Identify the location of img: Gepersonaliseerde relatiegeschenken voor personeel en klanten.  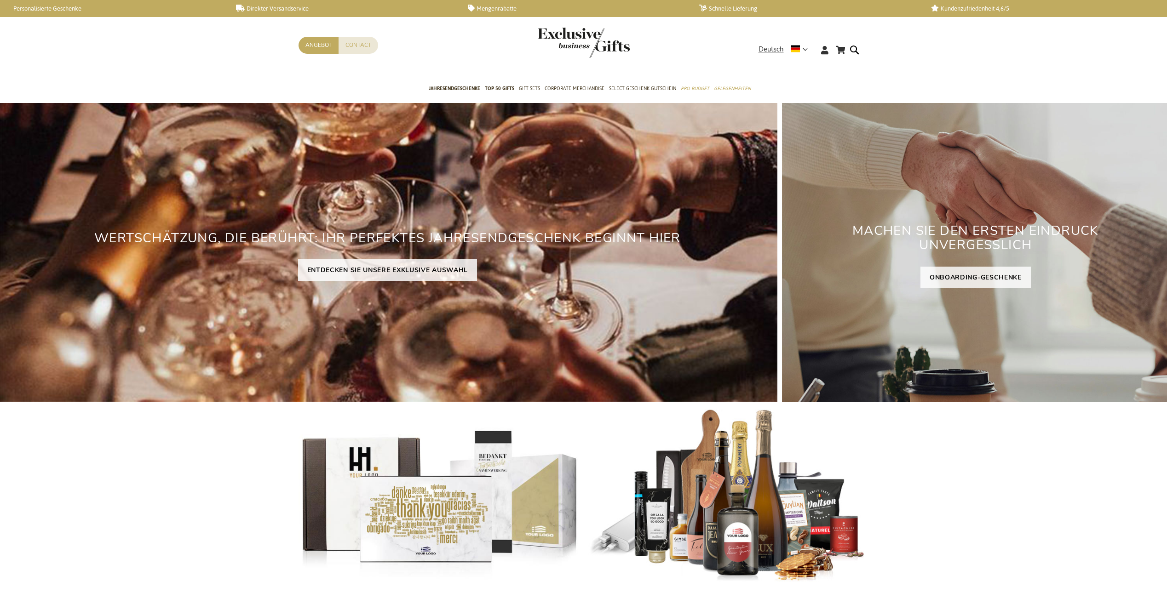
(439, 496).